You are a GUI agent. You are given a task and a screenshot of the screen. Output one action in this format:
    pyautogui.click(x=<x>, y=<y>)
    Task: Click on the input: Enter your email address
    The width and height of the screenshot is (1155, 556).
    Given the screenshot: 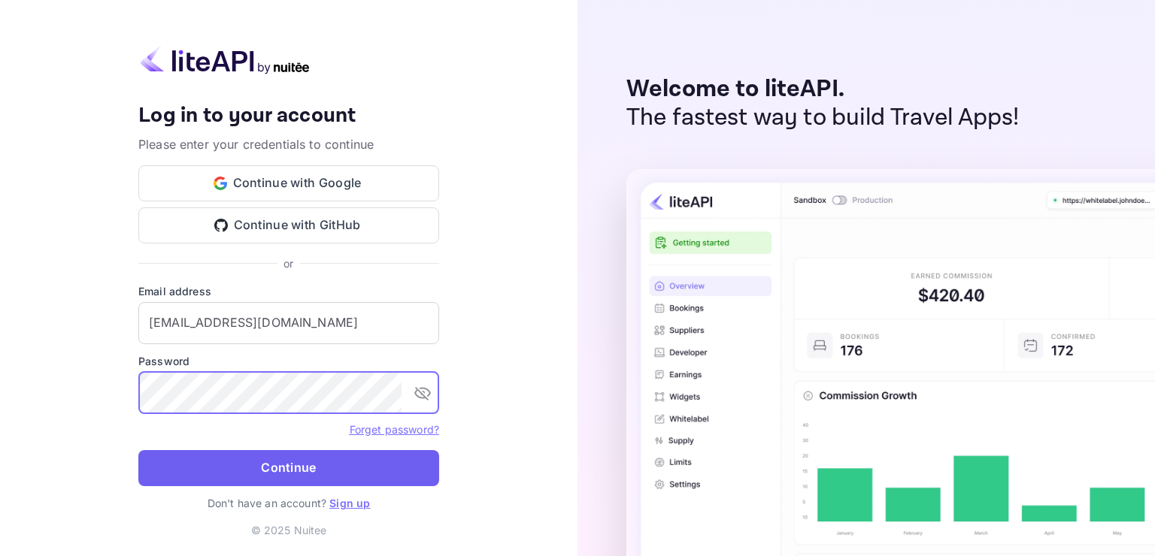 What is the action you would take?
    pyautogui.click(x=289, y=323)
    